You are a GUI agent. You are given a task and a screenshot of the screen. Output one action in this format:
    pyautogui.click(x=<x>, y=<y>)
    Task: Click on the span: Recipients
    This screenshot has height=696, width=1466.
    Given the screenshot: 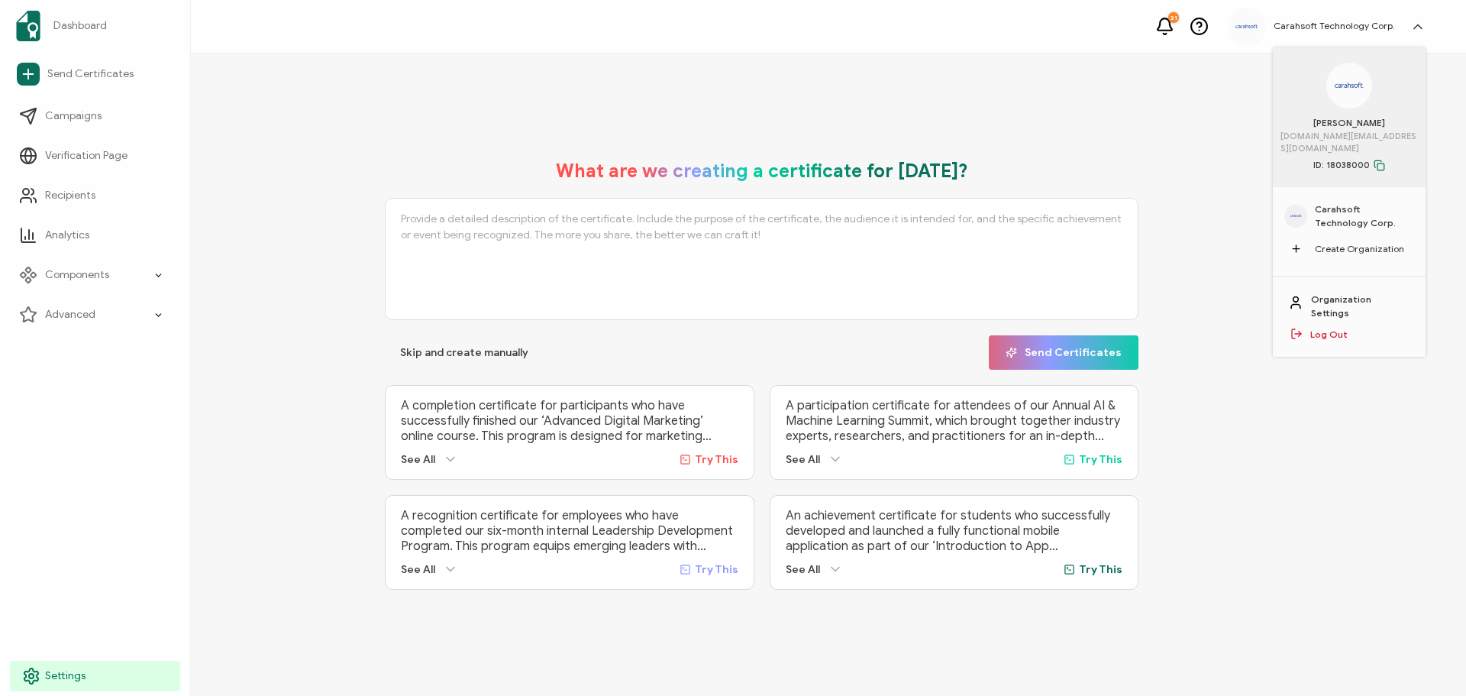 What is the action you would take?
    pyautogui.click(x=70, y=196)
    